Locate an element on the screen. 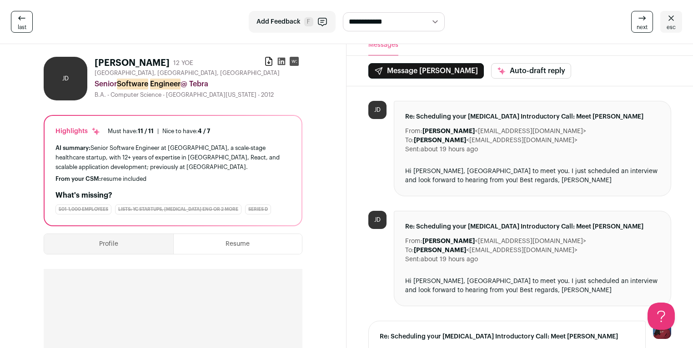 The width and height of the screenshot is (693, 348). button: Messages is located at coordinates (383, 45).